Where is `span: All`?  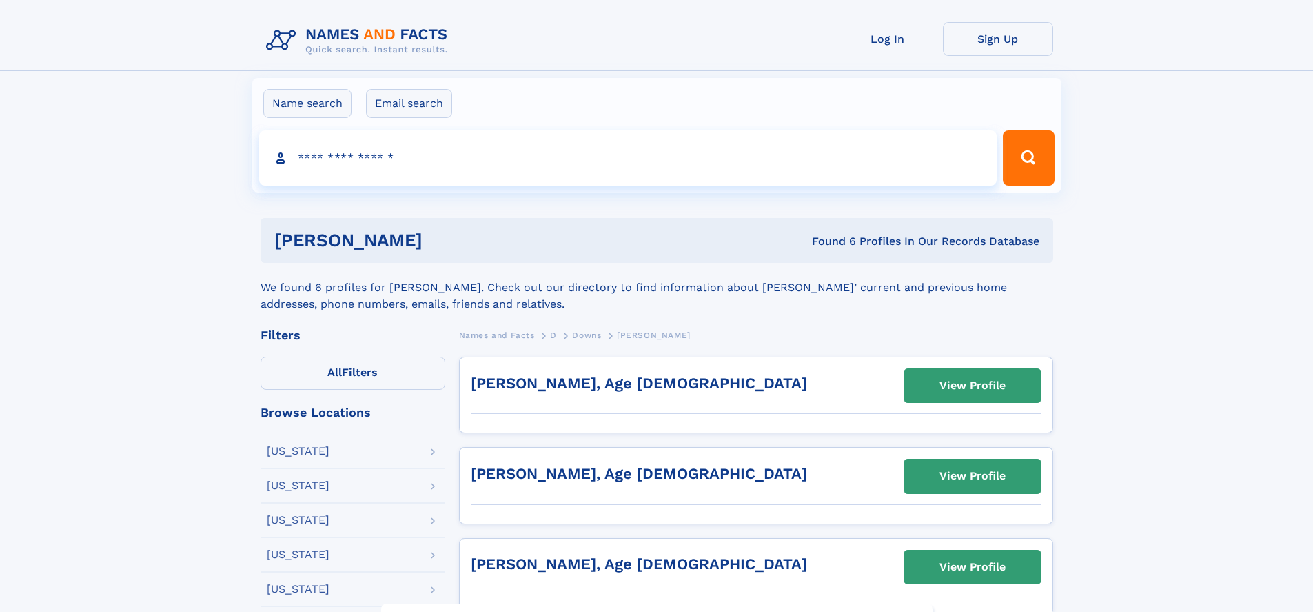
span: All is located at coordinates (334, 372).